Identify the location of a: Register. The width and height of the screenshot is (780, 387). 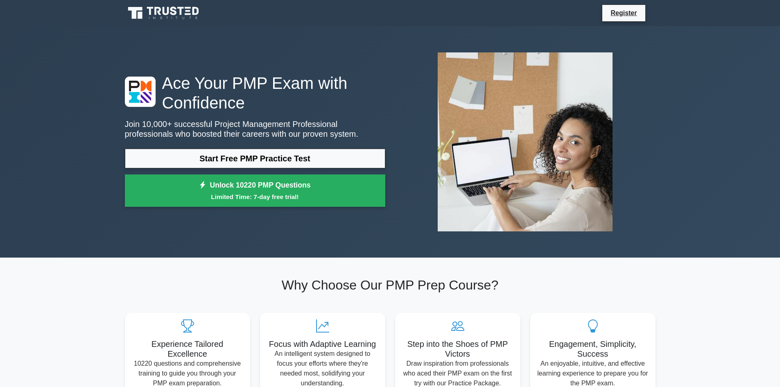
(624, 13).